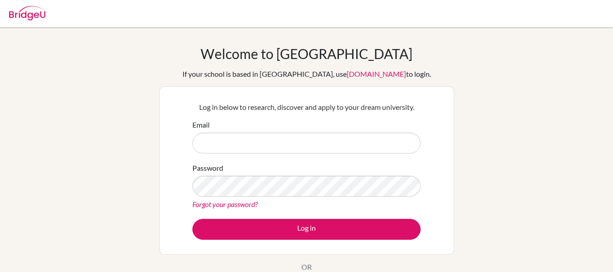  Describe the element at coordinates (225, 204) in the screenshot. I see `a: Forgot your password?` at that location.